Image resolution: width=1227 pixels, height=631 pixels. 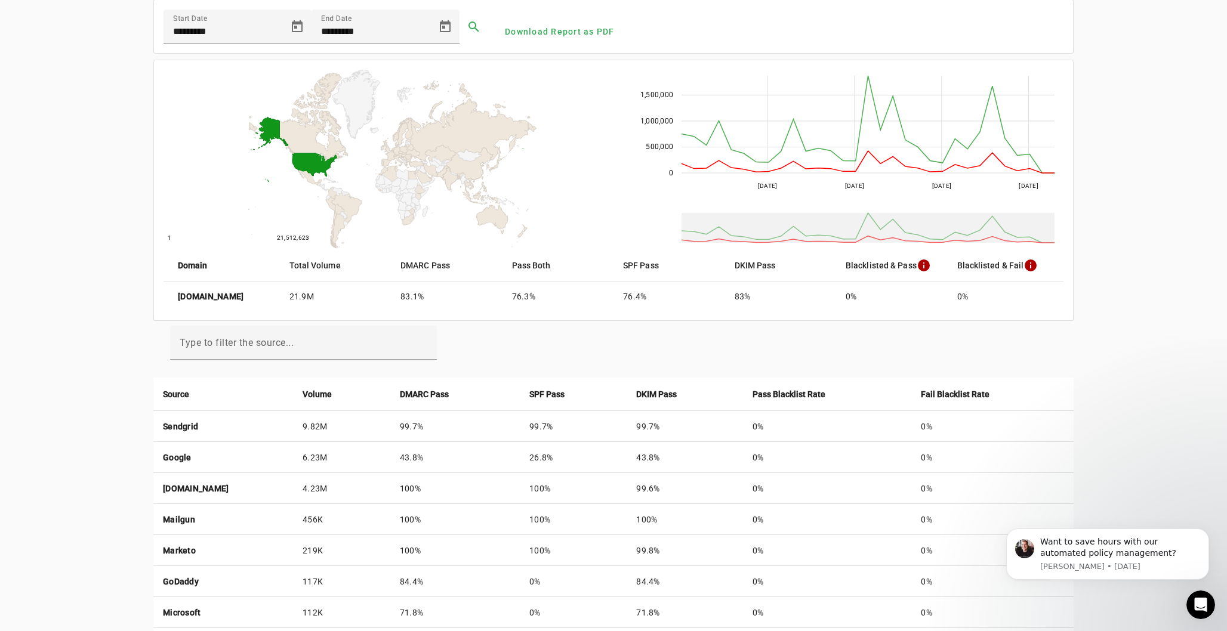 I want to click on text: 21,512,623, so click(x=293, y=238).